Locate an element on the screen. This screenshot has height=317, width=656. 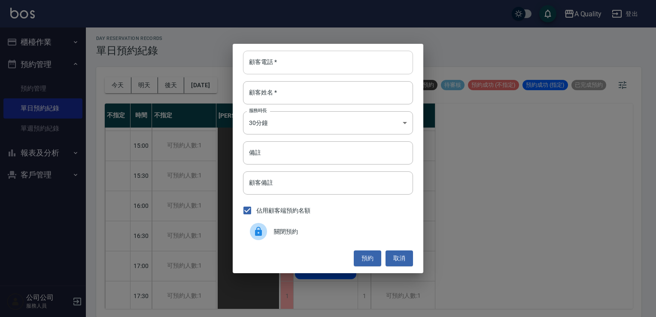
button: 預約 is located at coordinates (368, 258).